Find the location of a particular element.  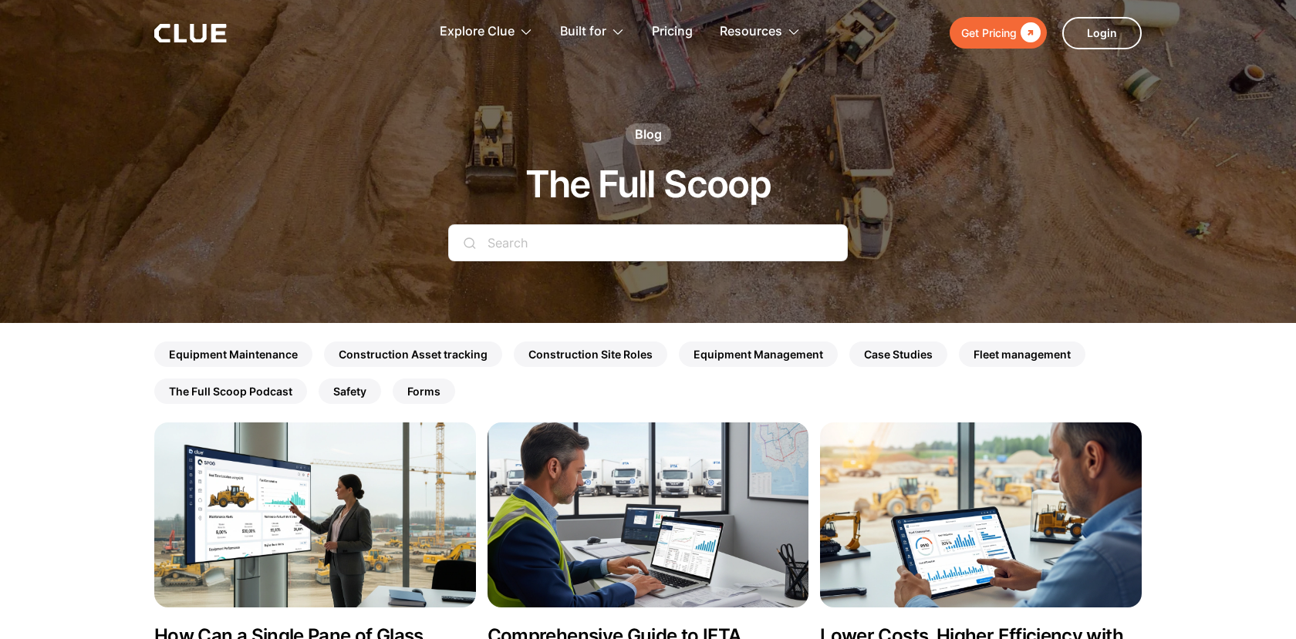

form: Search is located at coordinates (648, 243).